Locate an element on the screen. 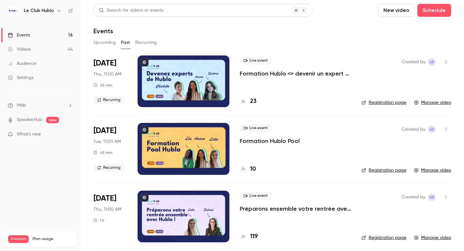  div: Search for videos or events is located at coordinates (131, 10).